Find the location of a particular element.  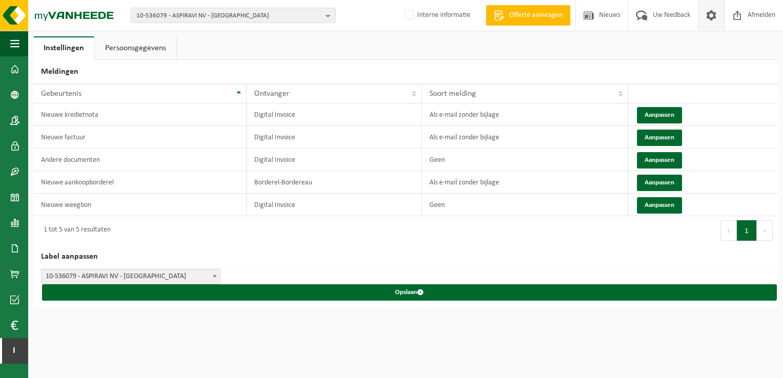

a: Offerte aanvragen is located at coordinates (528, 15).